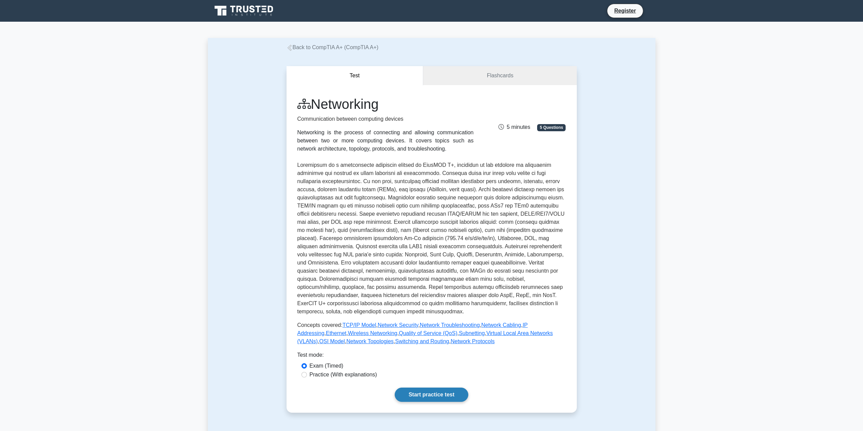 This screenshot has height=431, width=863. Describe the element at coordinates (431, 356) in the screenshot. I see `div: Test mode:` at that location.